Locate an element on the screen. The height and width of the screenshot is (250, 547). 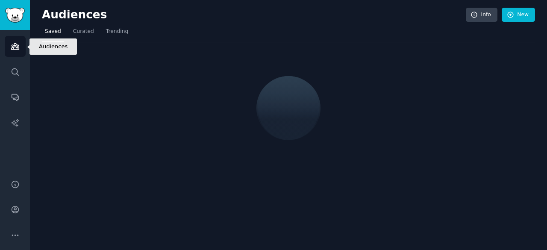
span: Curated is located at coordinates (83, 32).